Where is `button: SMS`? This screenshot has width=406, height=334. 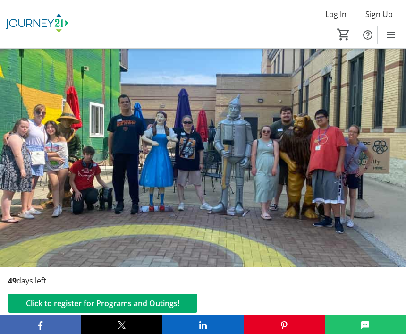
button: SMS is located at coordinates (366, 325).